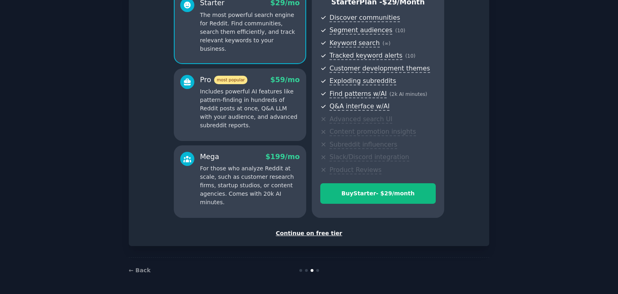 The height and width of the screenshot is (294, 618). Describe the element at coordinates (285, 80) in the screenshot. I see `span: $ 59 /mo` at that location.